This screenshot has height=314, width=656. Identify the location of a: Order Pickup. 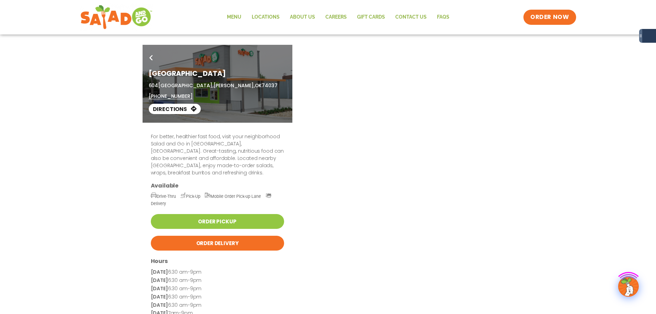
(217, 221).